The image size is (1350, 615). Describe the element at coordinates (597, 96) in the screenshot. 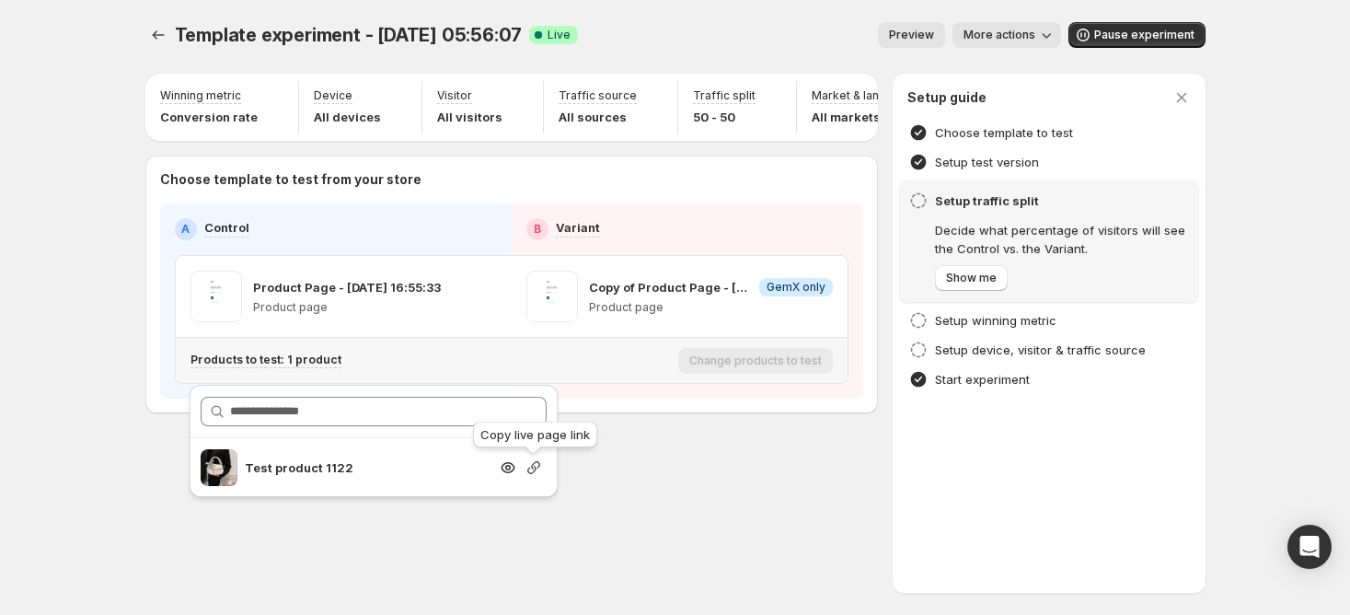

I see `p: Traffic source` at that location.